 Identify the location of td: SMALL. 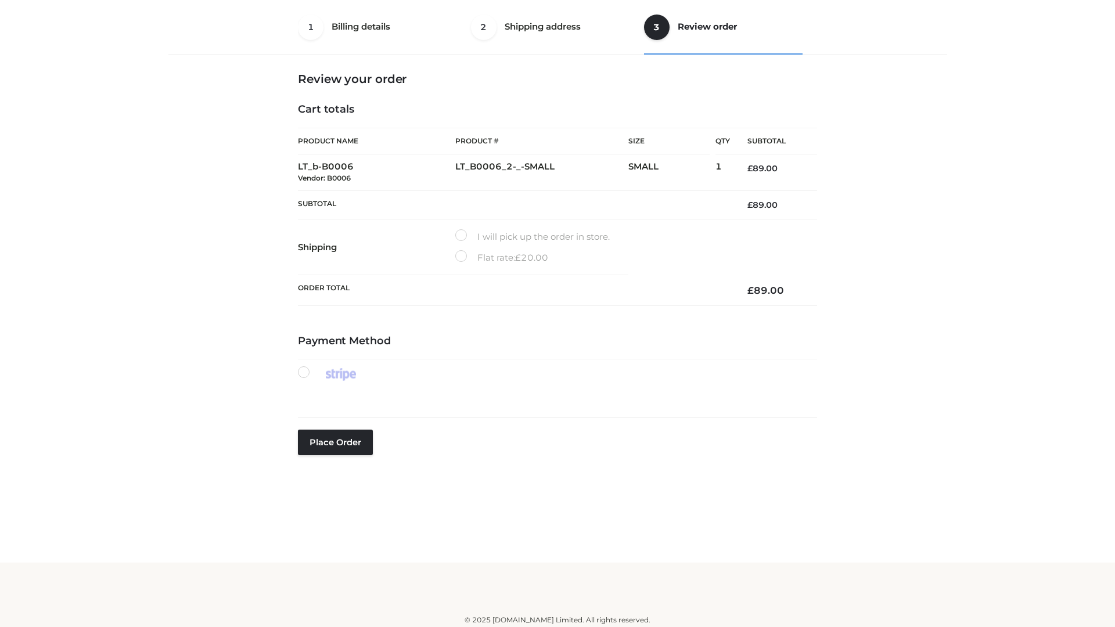
(672, 172).